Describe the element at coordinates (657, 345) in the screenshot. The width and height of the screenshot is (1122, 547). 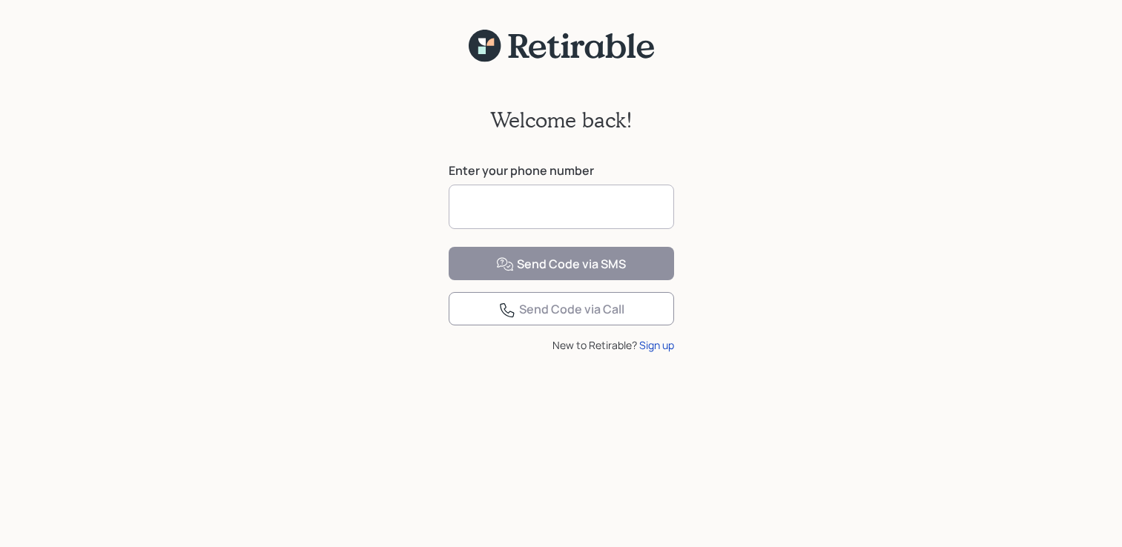
I see `div: Sign up` at that location.